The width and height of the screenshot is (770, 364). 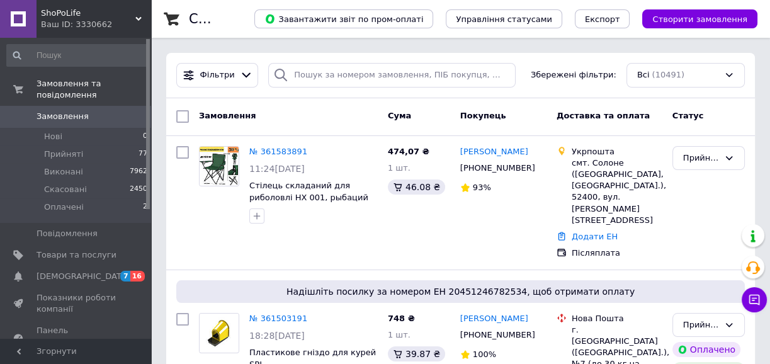 What do you see at coordinates (484, 354) in the screenshot?
I see `span: 100%` at bounding box center [484, 354].